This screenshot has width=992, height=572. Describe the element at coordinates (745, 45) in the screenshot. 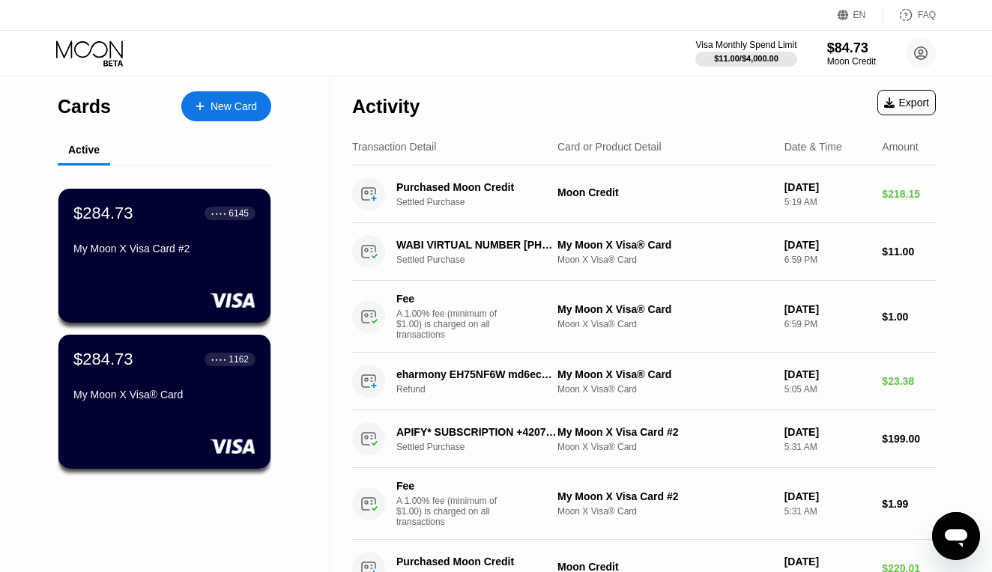

I see `div: Visa Monthly Spend Limit` at that location.